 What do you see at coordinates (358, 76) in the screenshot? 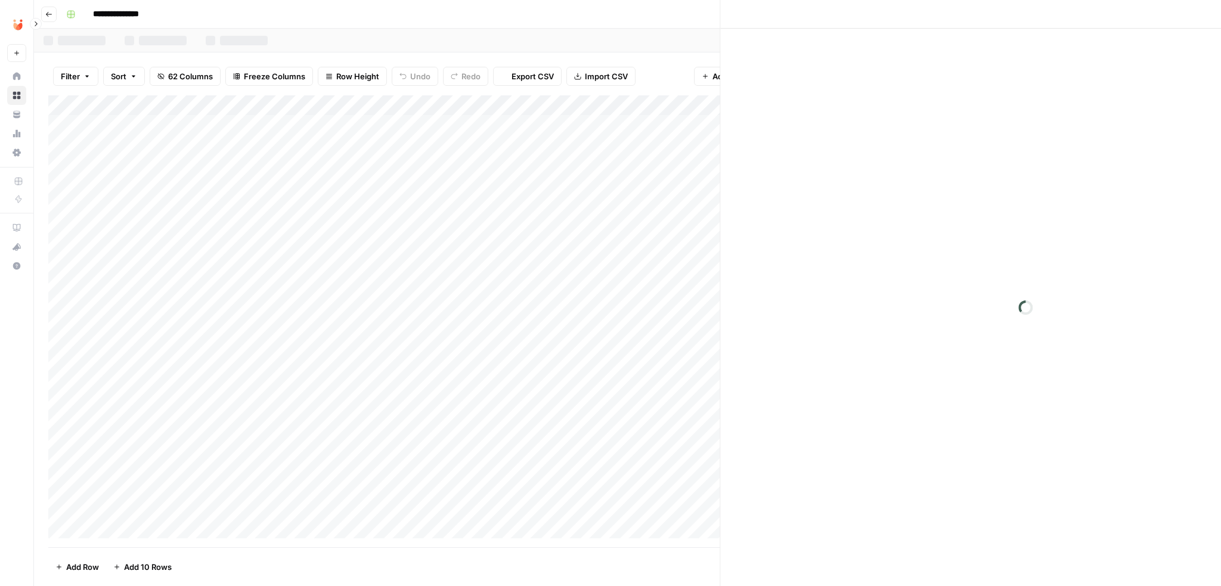
I see `span: Row Height` at bounding box center [358, 76].